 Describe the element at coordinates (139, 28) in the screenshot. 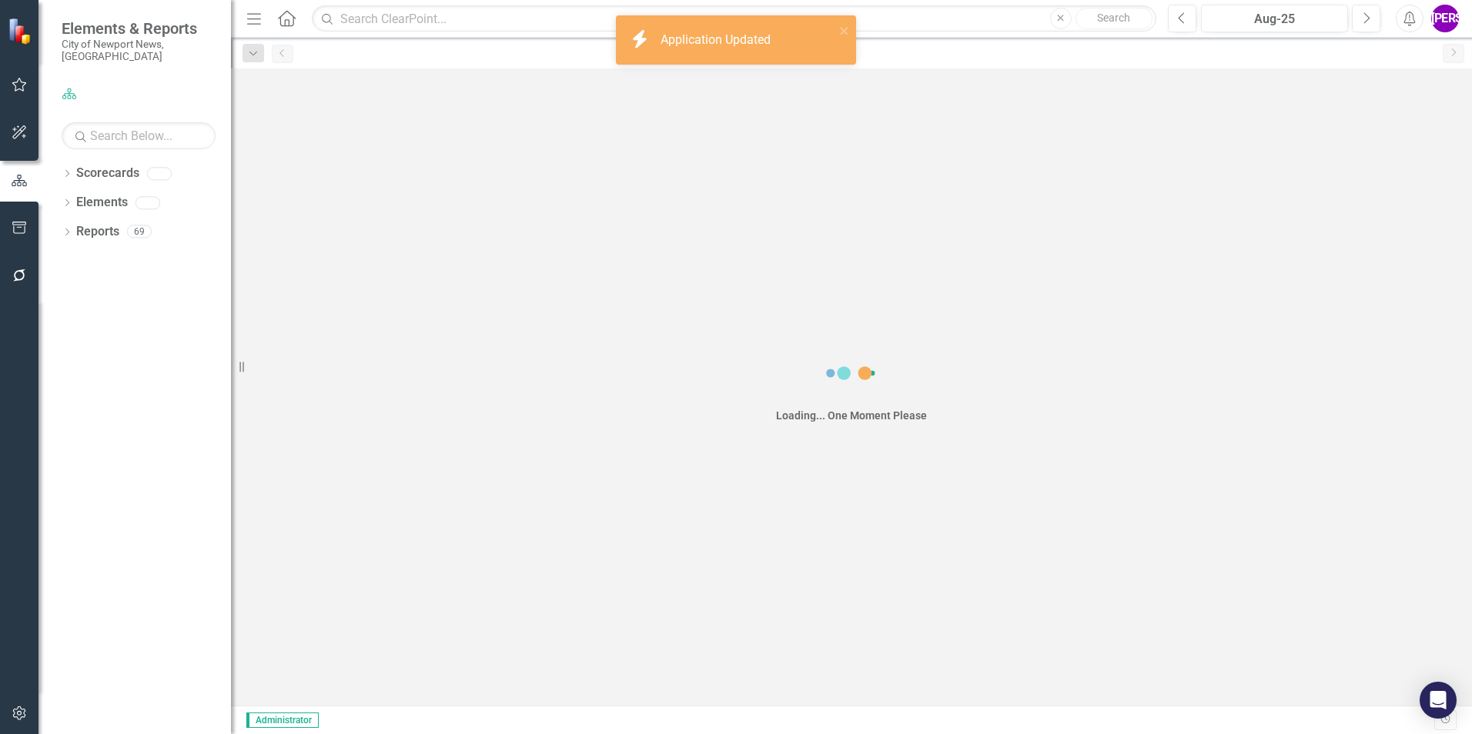

I see `span: Elements & Reports` at that location.